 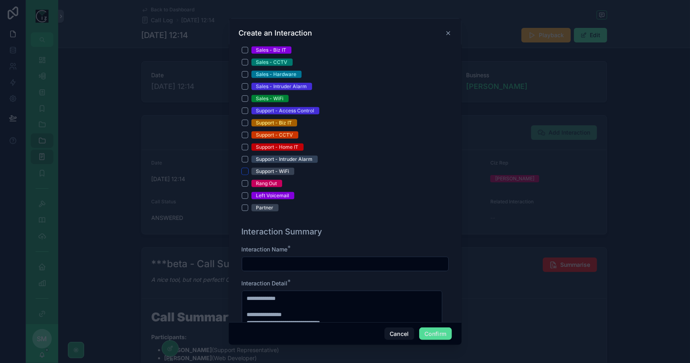 I want to click on div: Support - Access Control, so click(x=285, y=111).